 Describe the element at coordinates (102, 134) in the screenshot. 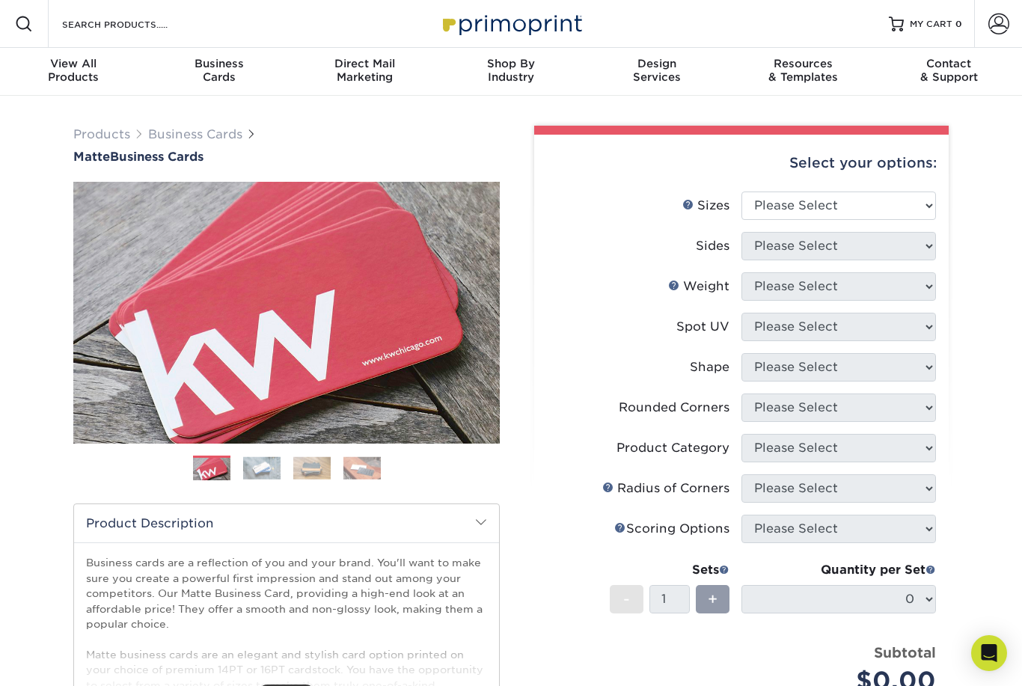

I see `a: Products` at that location.